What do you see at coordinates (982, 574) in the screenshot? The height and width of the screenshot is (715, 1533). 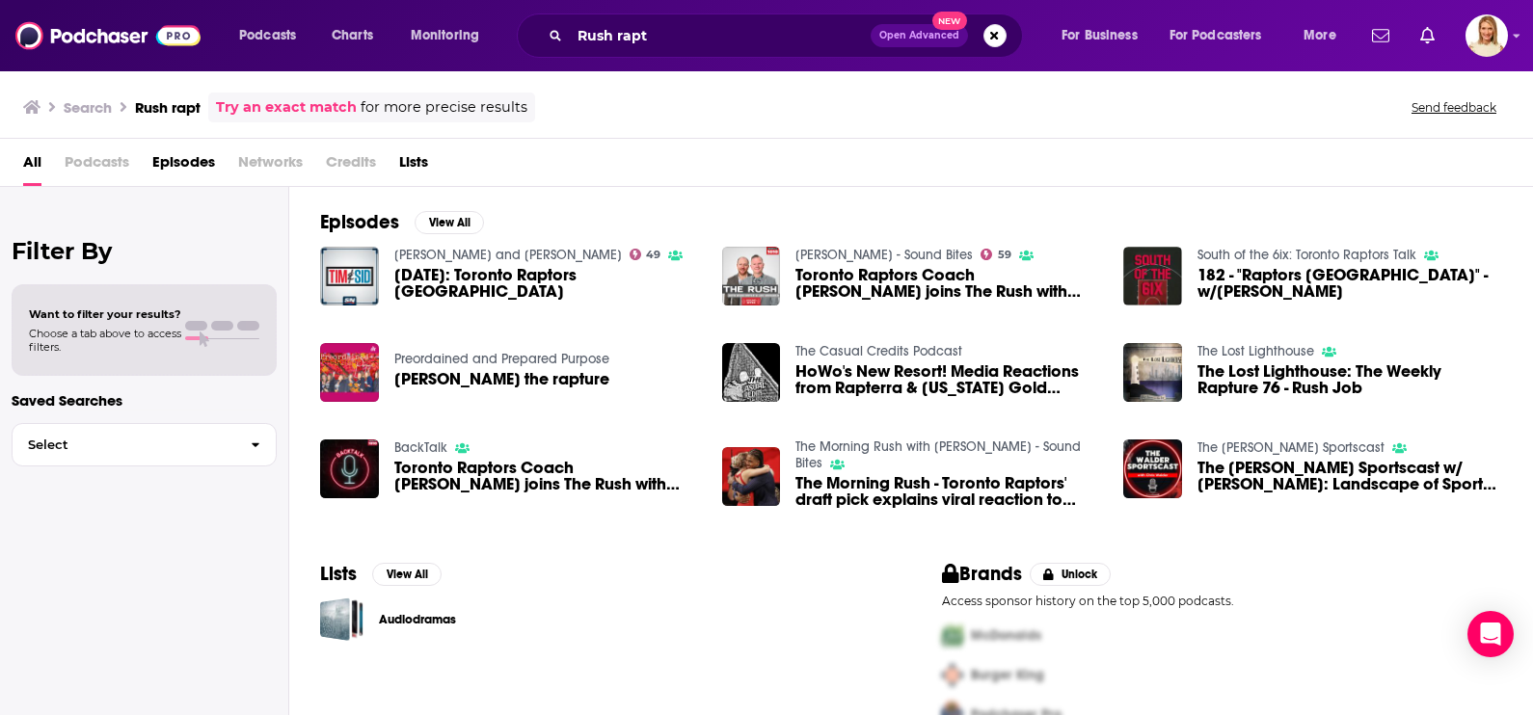 I see `h2: Brands` at bounding box center [982, 574].